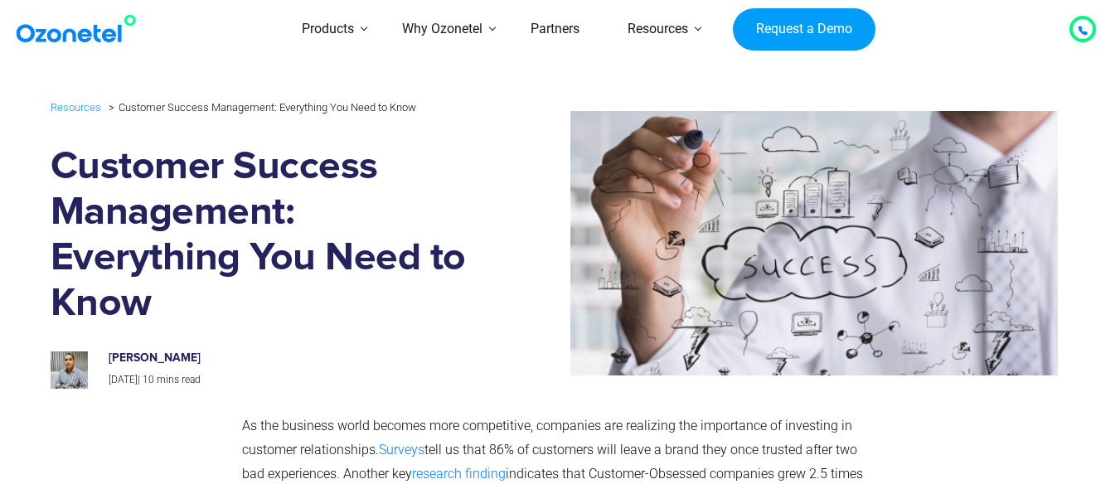 This screenshot has width=1120, height=484. I want to click on a: Request a Demo, so click(803, 30).